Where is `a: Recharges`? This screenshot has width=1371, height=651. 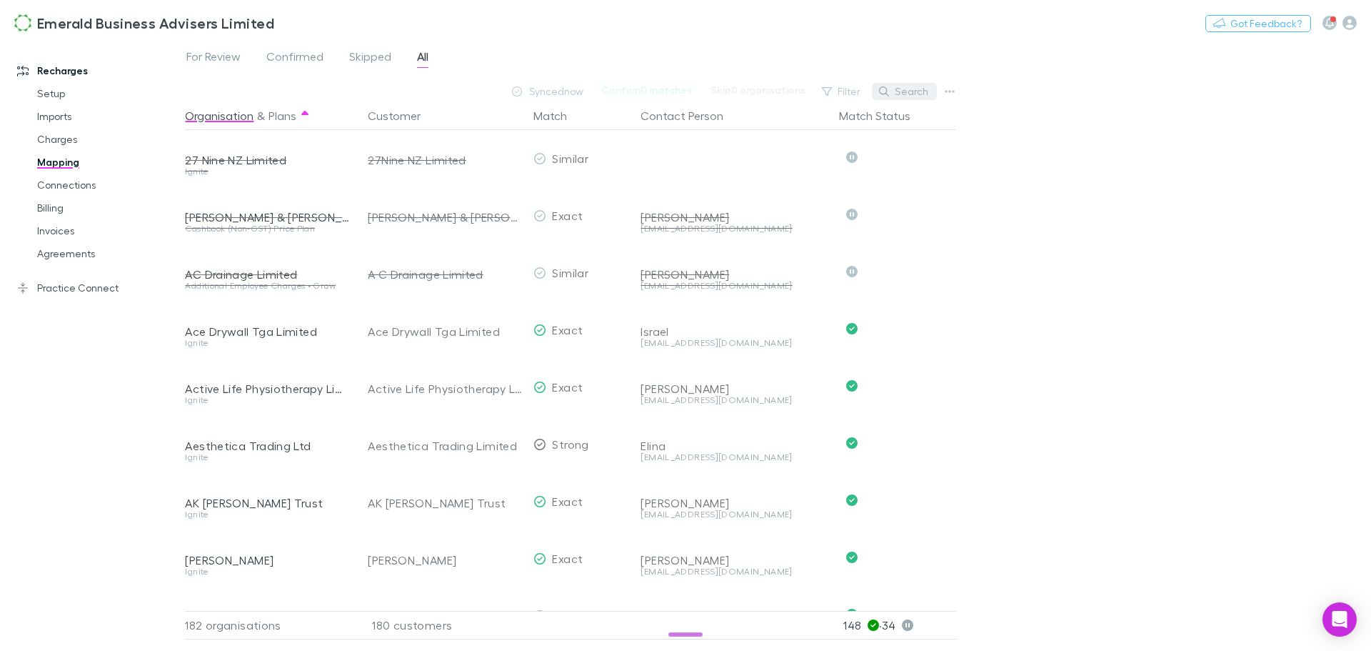 a: Recharges is located at coordinates (98, 71).